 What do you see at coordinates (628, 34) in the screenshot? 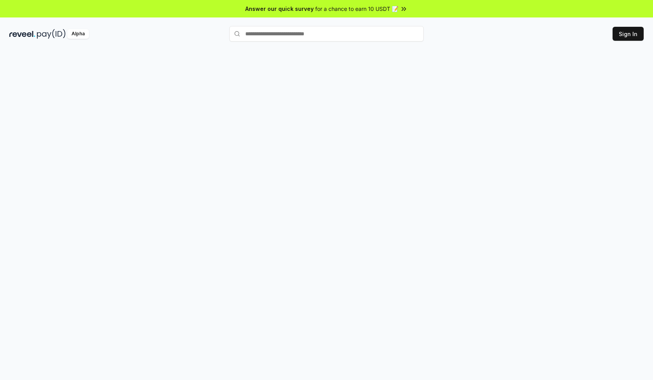
I see `button: Sign In` at bounding box center [628, 34].